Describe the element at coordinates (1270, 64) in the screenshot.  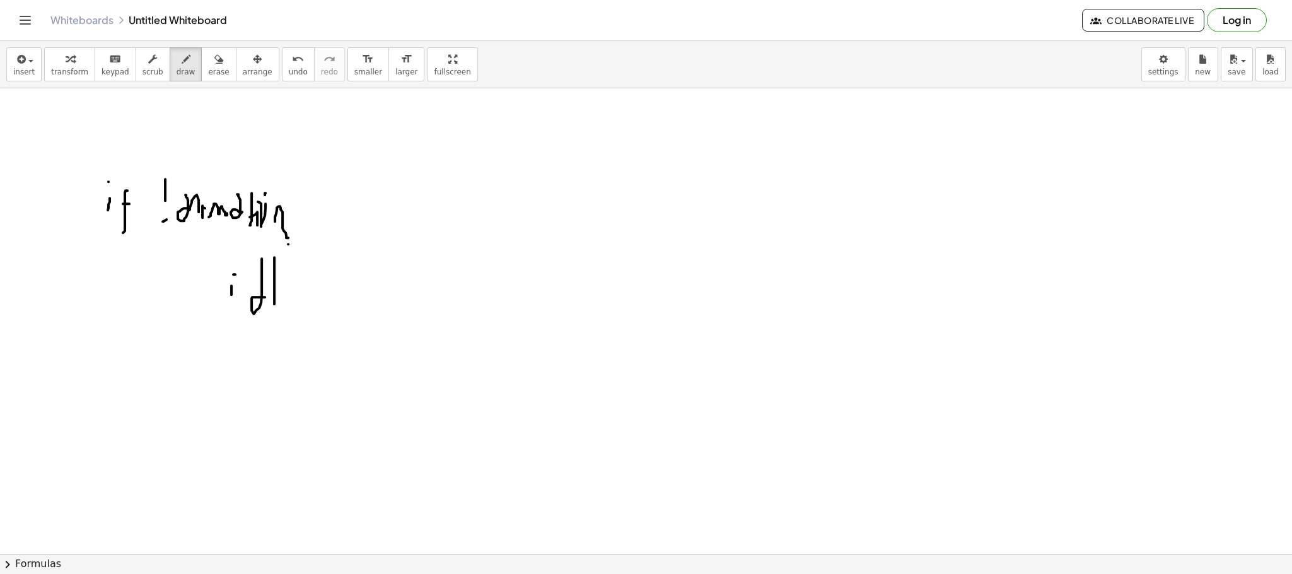
I see `button: load` at that location.